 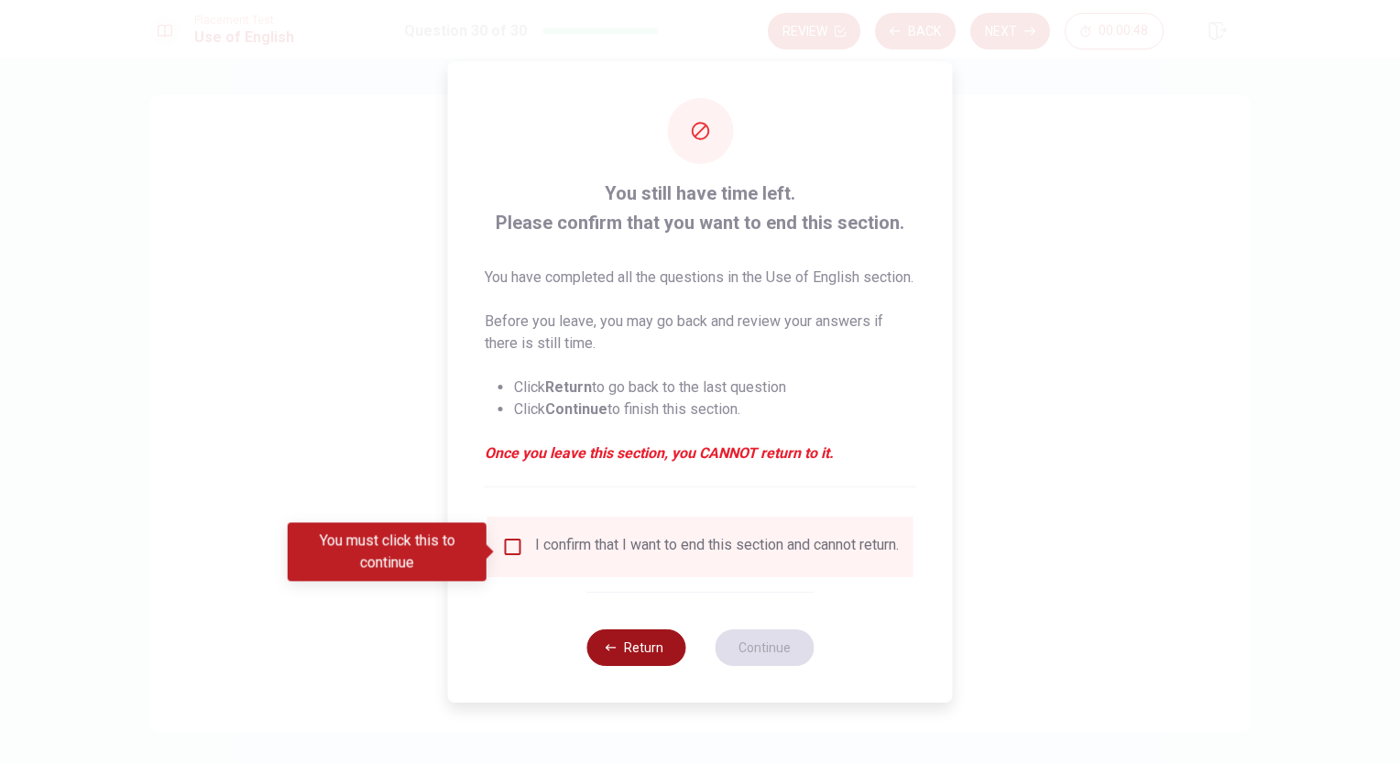 I want to click on li: Click to go back to the last question, so click(x=715, y=388).